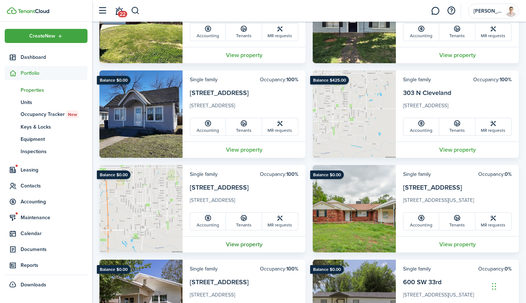 The height and width of the screenshot is (303, 526). Describe the element at coordinates (488, 11) in the screenshot. I see `span: Matt` at that location.